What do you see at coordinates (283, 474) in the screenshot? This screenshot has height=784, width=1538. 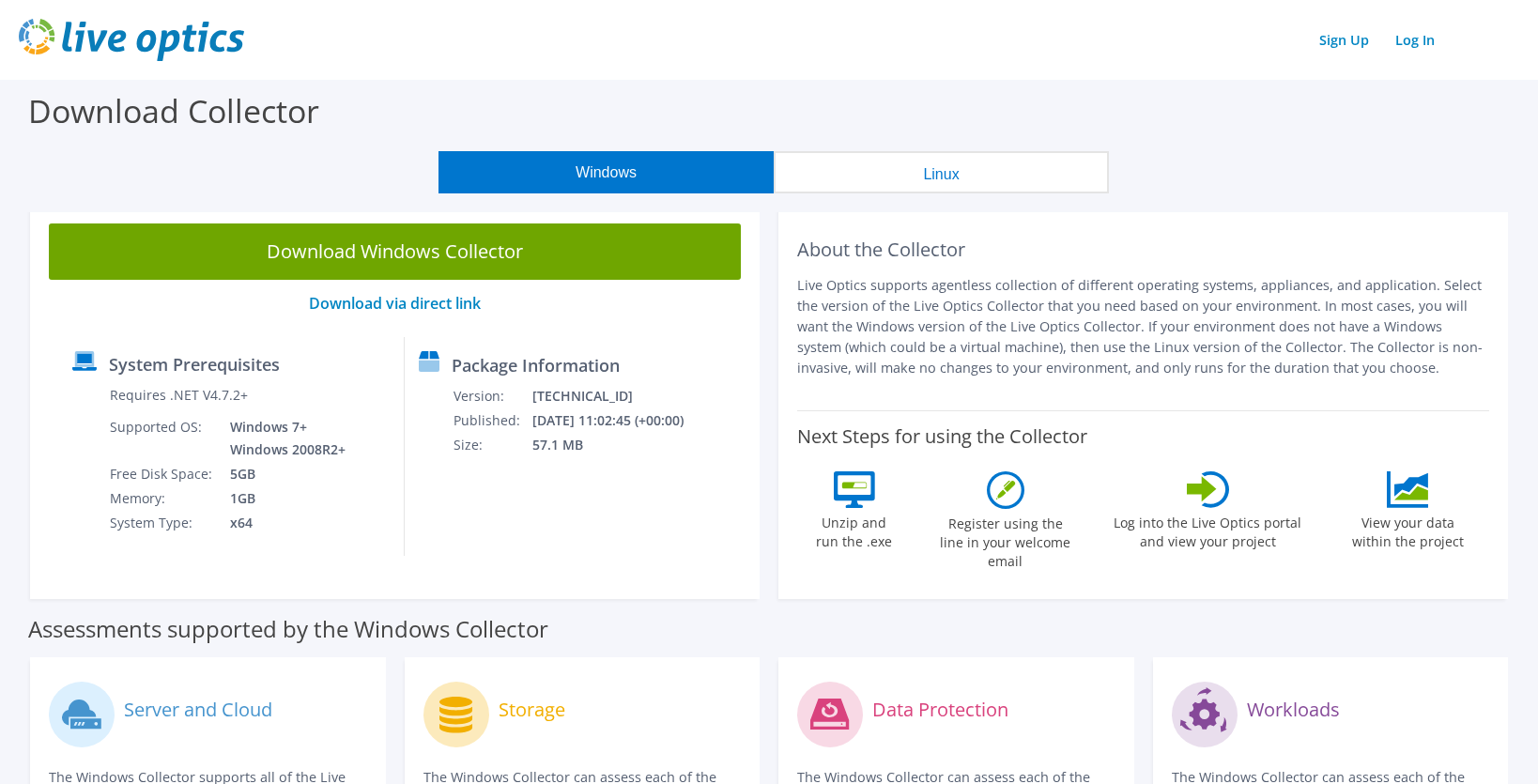 I see `td: 5GB` at bounding box center [283, 474].